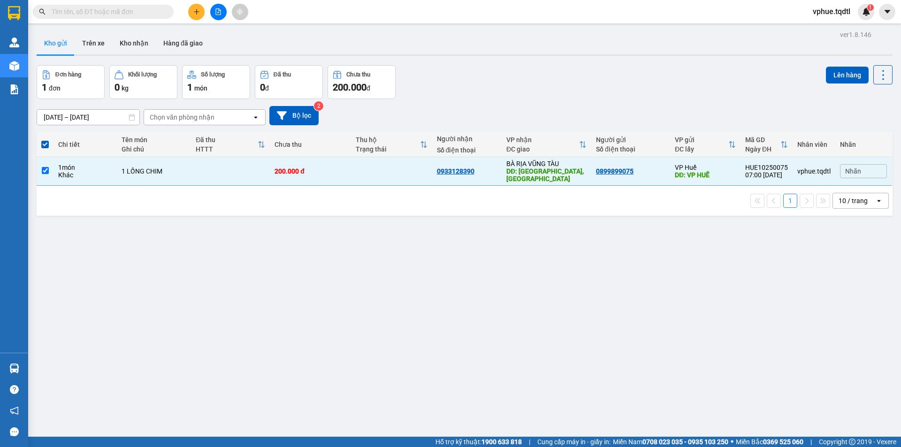 This screenshot has width=901, height=447. I want to click on span: kg, so click(125, 88).